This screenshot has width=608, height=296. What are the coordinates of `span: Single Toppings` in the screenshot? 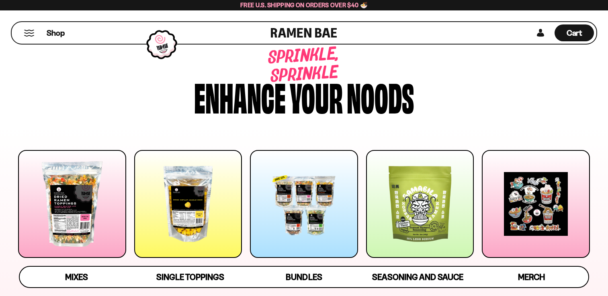 It's located at (190, 277).